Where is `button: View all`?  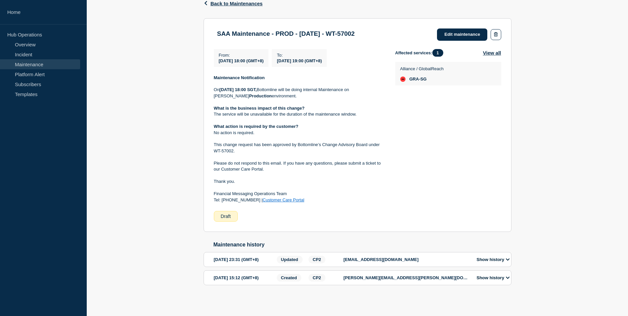 button: View all is located at coordinates (492, 53).